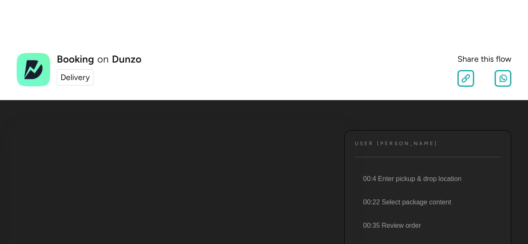 The width and height of the screenshot is (528, 244). Describe the element at coordinates (75, 59) in the screenshot. I see `h1: Booking` at that location.